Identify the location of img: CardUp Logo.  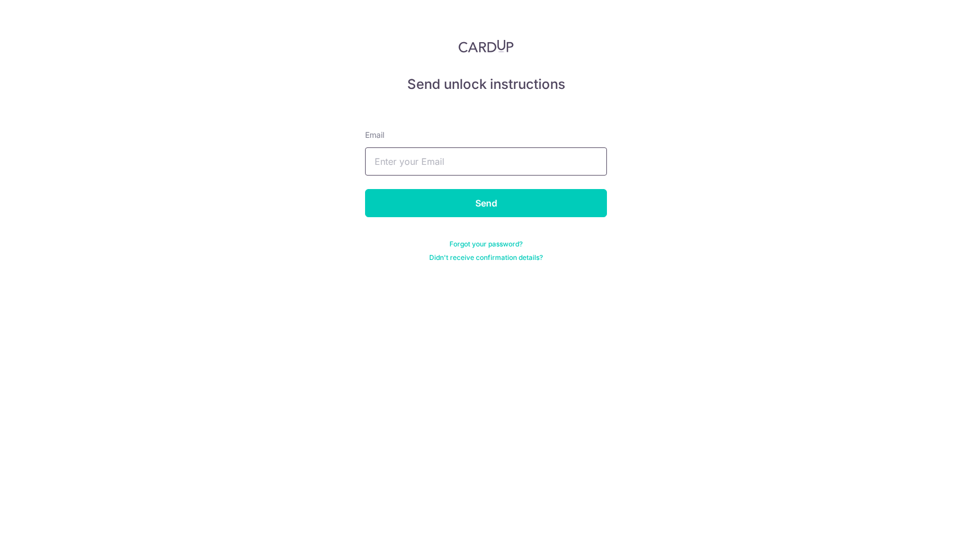
(486, 46).